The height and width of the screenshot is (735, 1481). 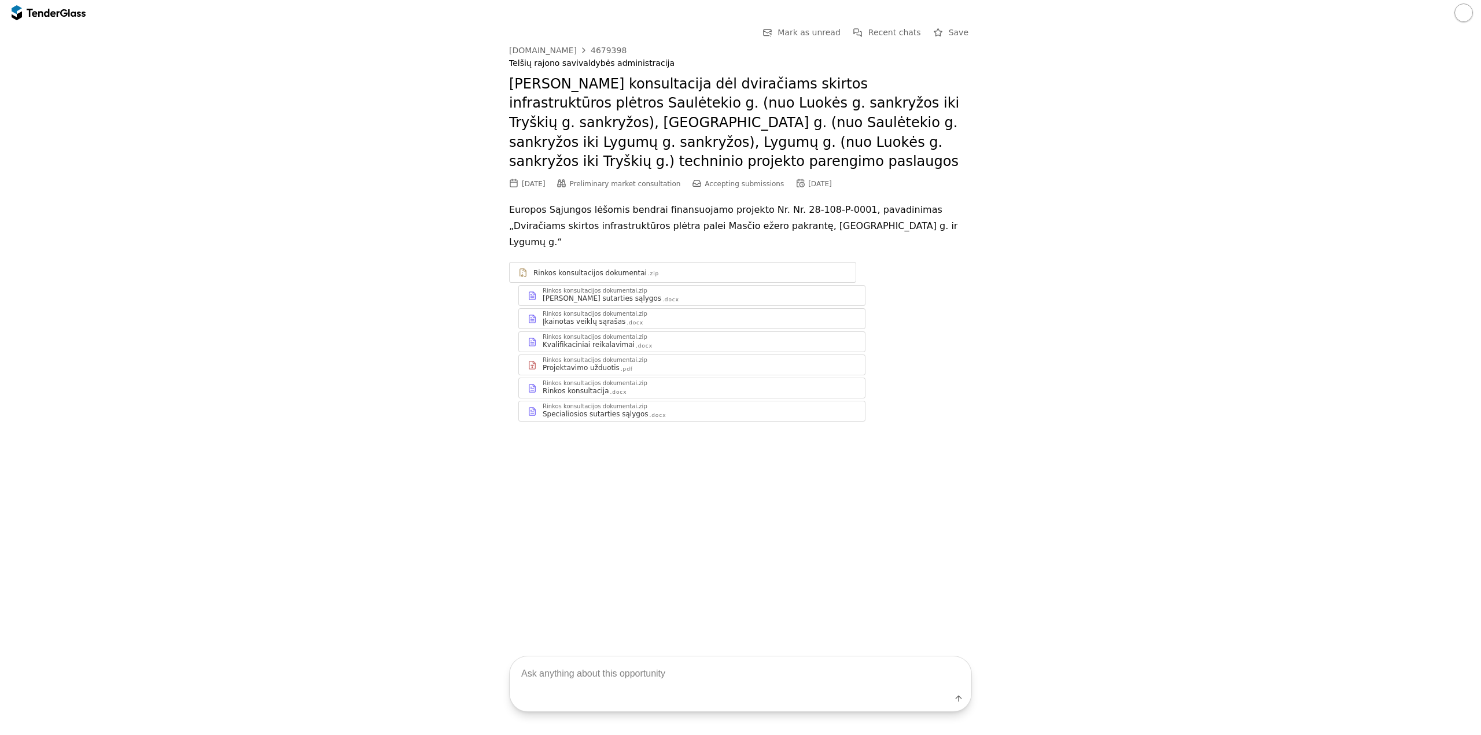 I want to click on span: Preliminary market consultation, so click(x=625, y=184).